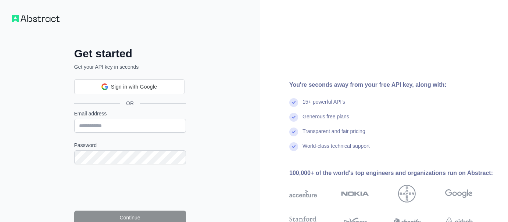 The width and height of the screenshot is (508, 222). Describe the element at coordinates (326, 120) in the screenshot. I see `div: Generous free plans` at that location.